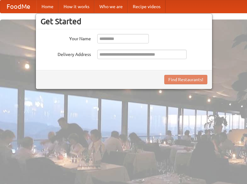 This screenshot has width=247, height=184. What do you see at coordinates (186, 80) in the screenshot?
I see `button: Find Restaurants!` at bounding box center [186, 80].